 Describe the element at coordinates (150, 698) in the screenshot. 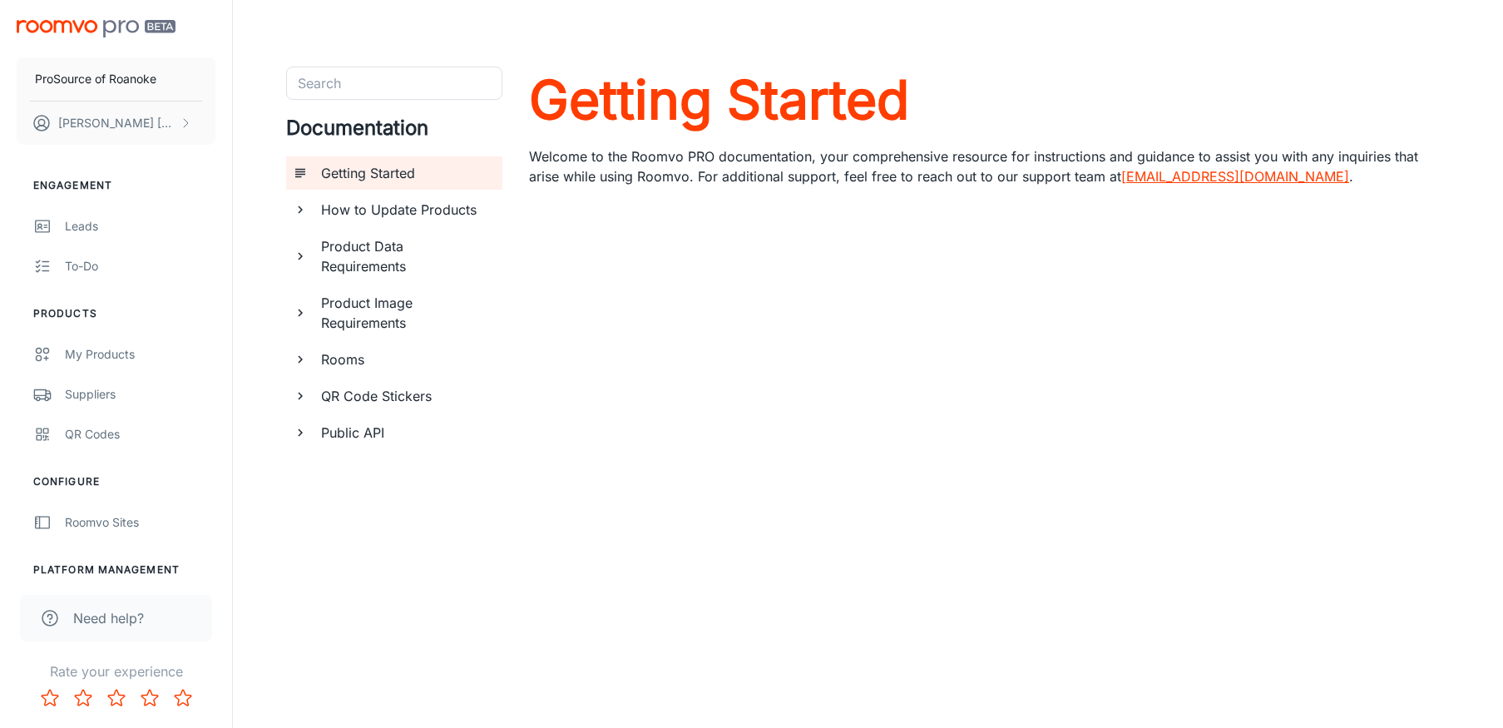

I see `button: Rate 4 star` at that location.